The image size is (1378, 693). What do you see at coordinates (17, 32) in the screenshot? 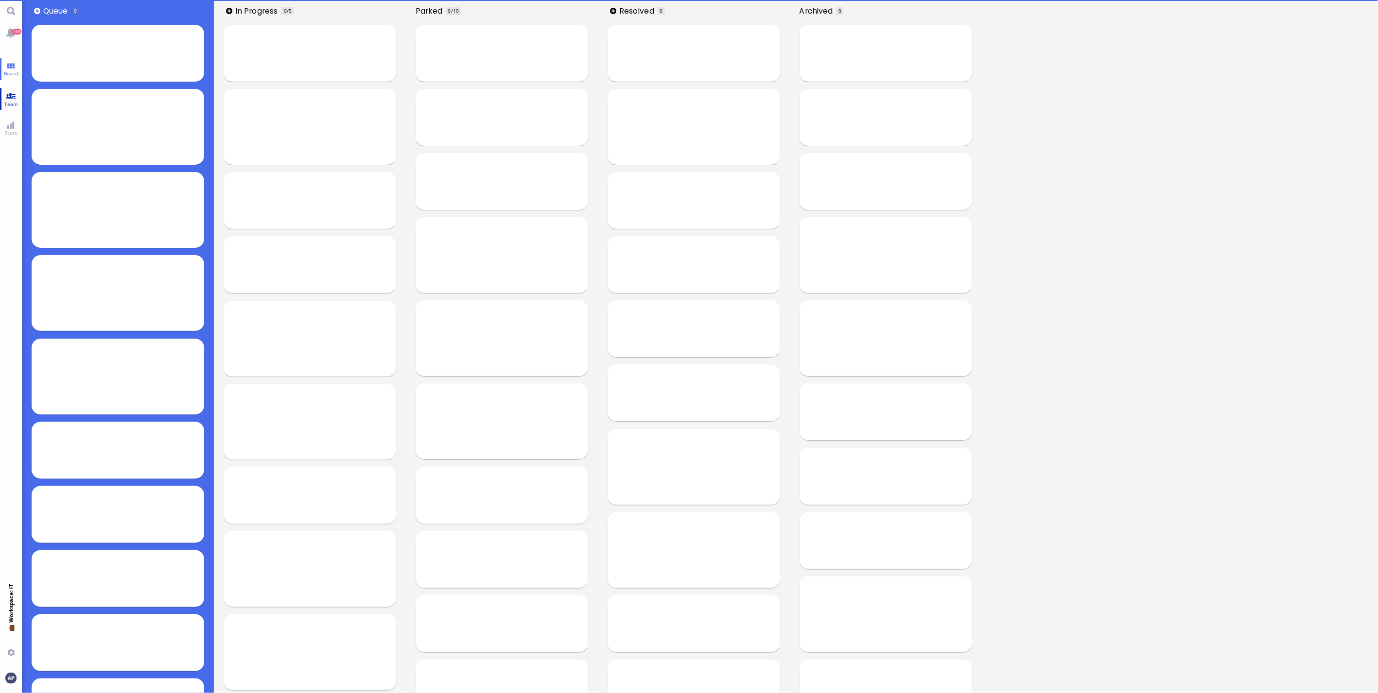
I see `span: 166` at bounding box center [17, 32].